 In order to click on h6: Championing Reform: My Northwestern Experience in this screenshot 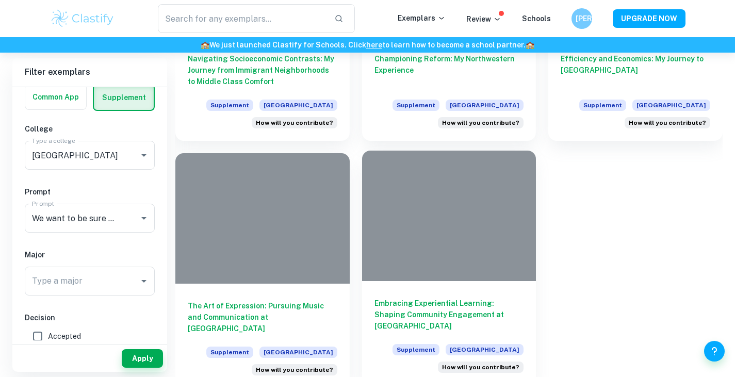, I will do `click(449, 70)`.